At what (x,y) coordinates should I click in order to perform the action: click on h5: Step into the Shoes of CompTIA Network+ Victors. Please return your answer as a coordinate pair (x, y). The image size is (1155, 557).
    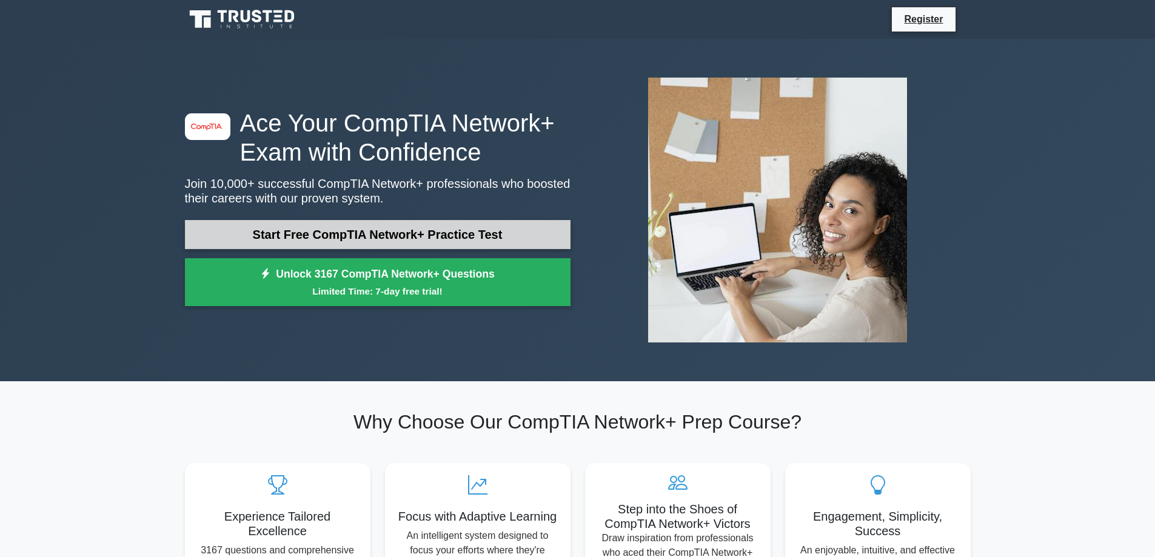
    Looking at the image, I should click on (678, 517).